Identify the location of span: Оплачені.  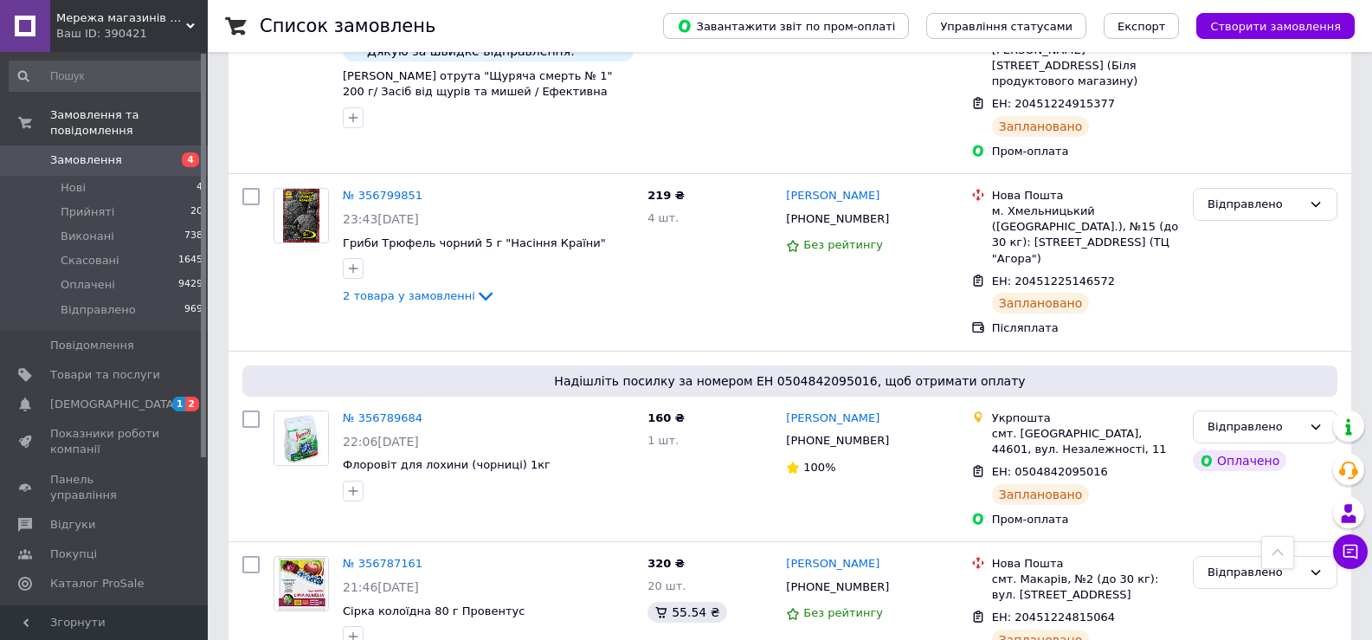
(87, 285).